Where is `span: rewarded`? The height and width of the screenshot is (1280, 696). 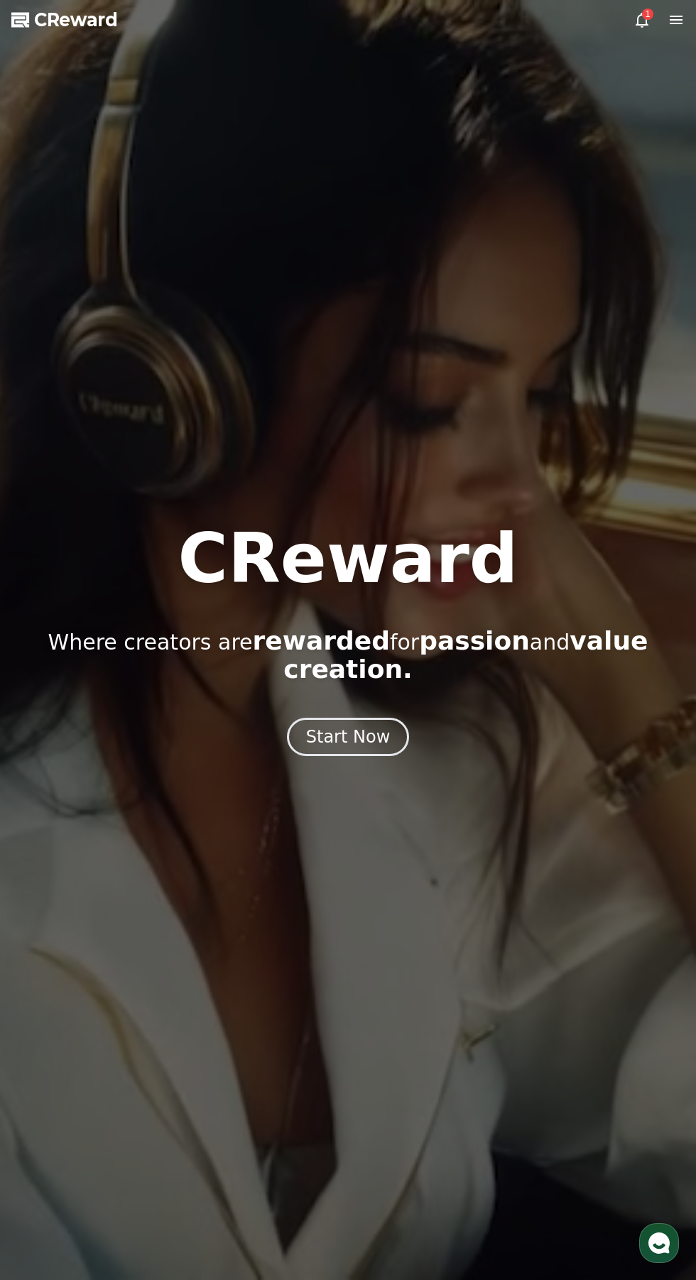
span: rewarded is located at coordinates (321, 640).